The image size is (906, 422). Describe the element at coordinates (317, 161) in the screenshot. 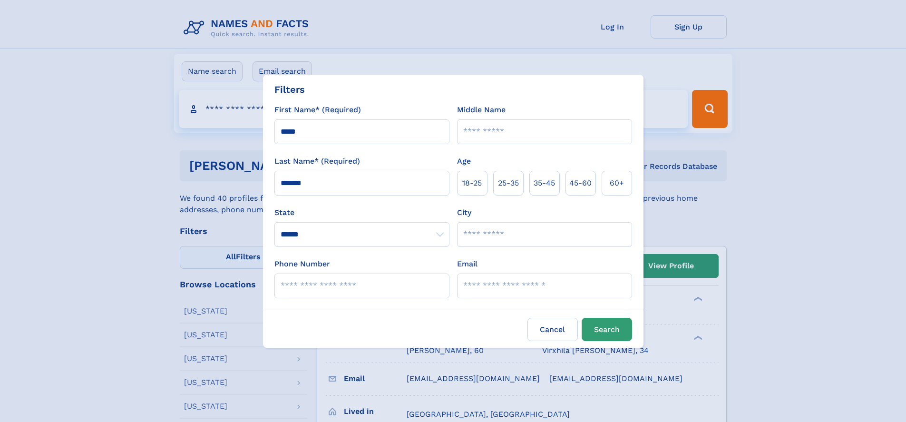

I see `label: Last Name* (Required)` at that location.